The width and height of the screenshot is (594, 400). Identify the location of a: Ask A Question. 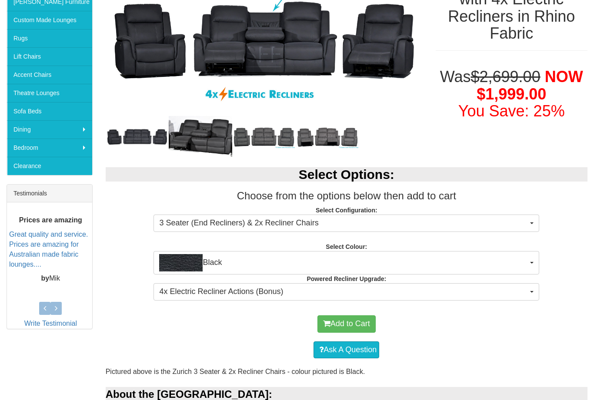
(346, 350).